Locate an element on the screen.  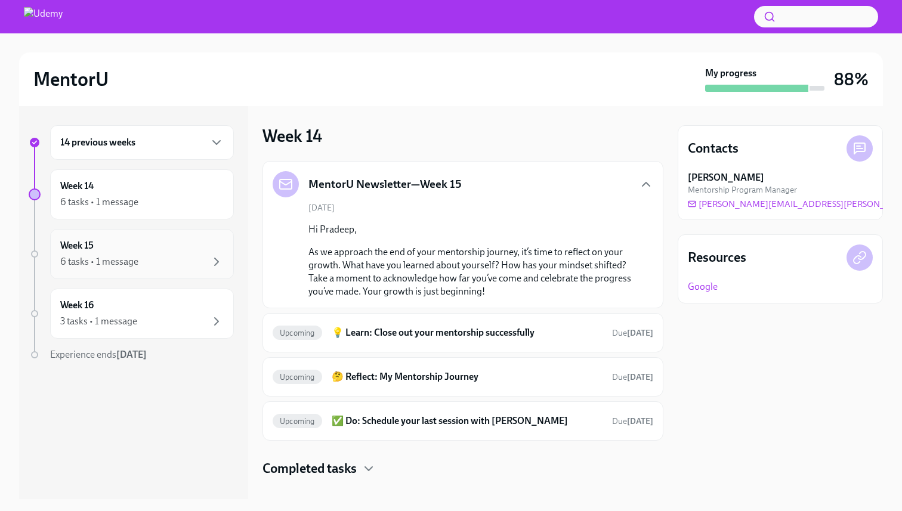
h6: 14 previous weeks is located at coordinates (98, 143).